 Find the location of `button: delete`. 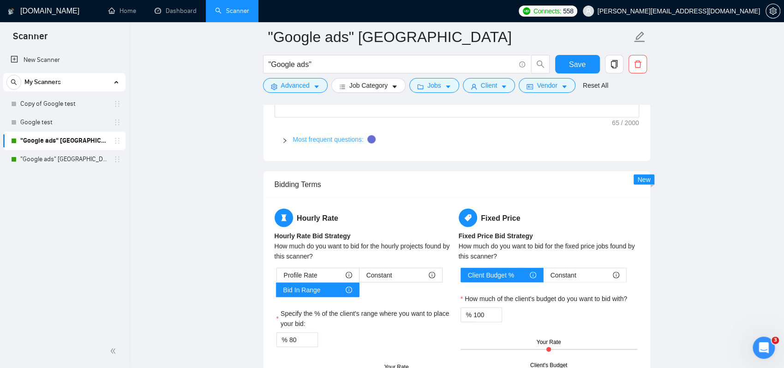

button: delete is located at coordinates (637, 64).